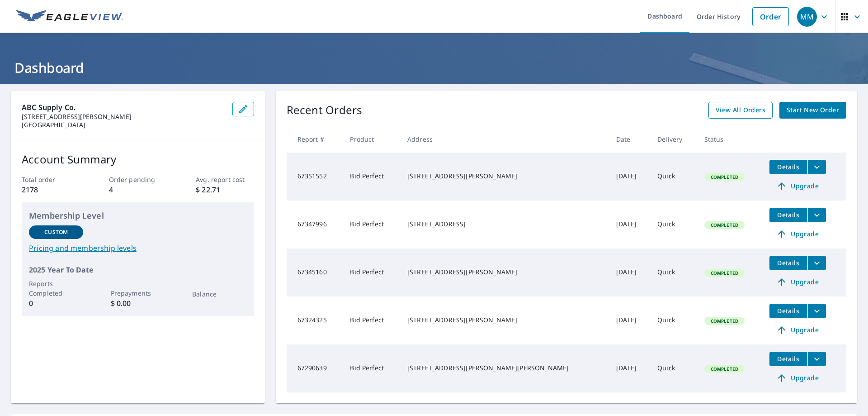 This screenshot has width=868, height=416. What do you see at coordinates (315, 368) in the screenshot?
I see `td: 67290639` at bounding box center [315, 368].